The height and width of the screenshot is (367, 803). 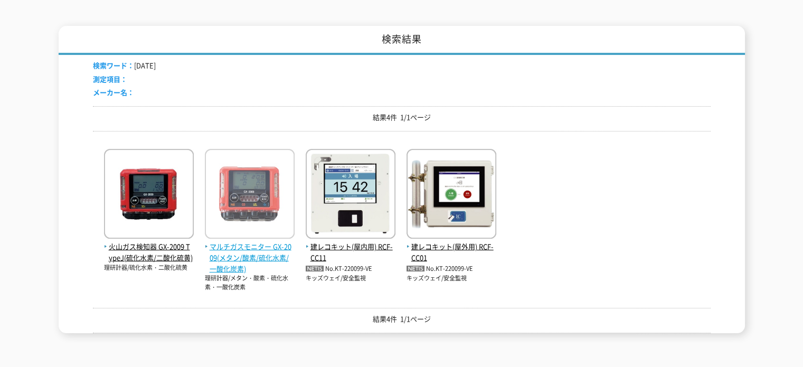 I want to click on img: GX-2009(メタン/酸素/硫化水素/一酸化炭素), so click(x=250, y=195).